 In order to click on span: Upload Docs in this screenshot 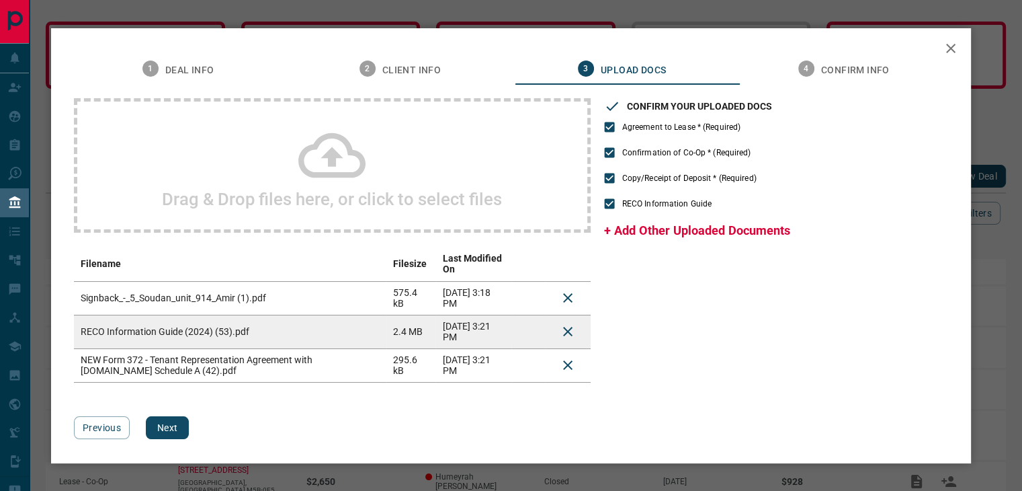, I will do `click(633, 71)`.